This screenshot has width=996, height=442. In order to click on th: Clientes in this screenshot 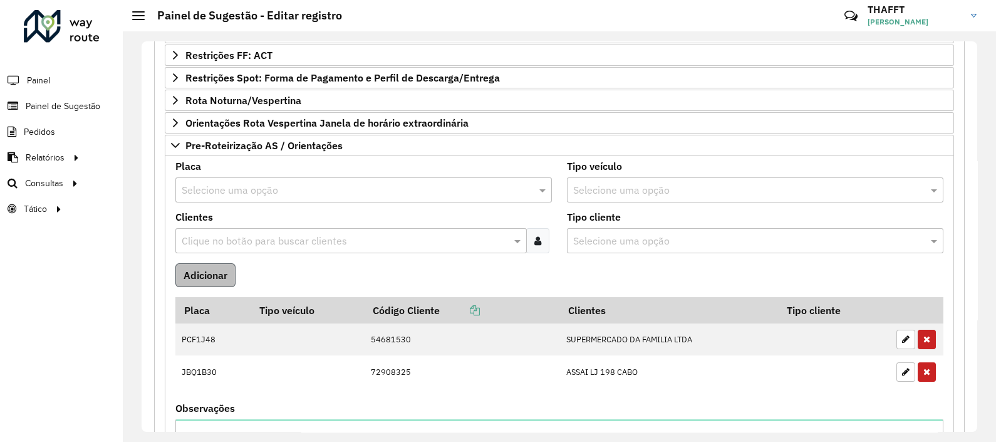, I will do `click(668, 310)`.